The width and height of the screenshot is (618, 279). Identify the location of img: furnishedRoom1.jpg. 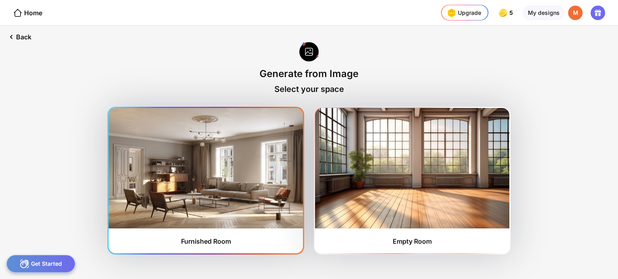
(205, 168).